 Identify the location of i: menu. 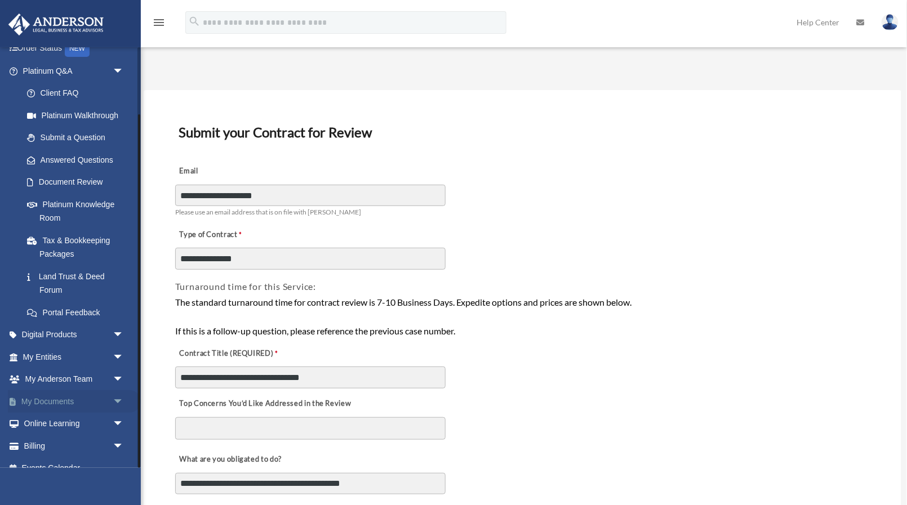
(159, 23).